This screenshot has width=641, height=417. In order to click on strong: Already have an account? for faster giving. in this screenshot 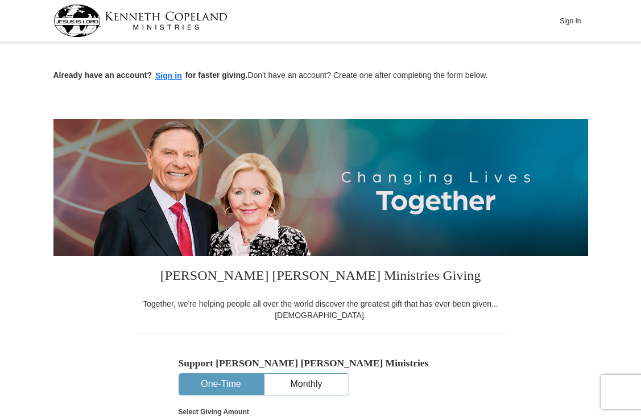, I will do `click(151, 75)`.